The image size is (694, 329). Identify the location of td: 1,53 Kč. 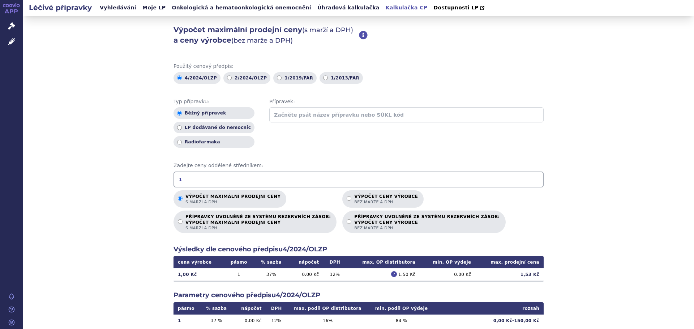
(509, 275).